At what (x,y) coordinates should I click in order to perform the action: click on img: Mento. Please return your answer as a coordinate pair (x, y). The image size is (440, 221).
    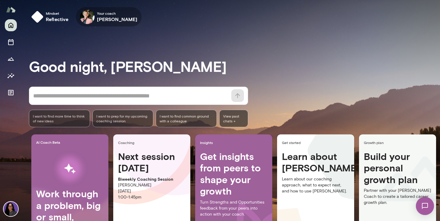
    Looking at the image, I should click on (11, 10).